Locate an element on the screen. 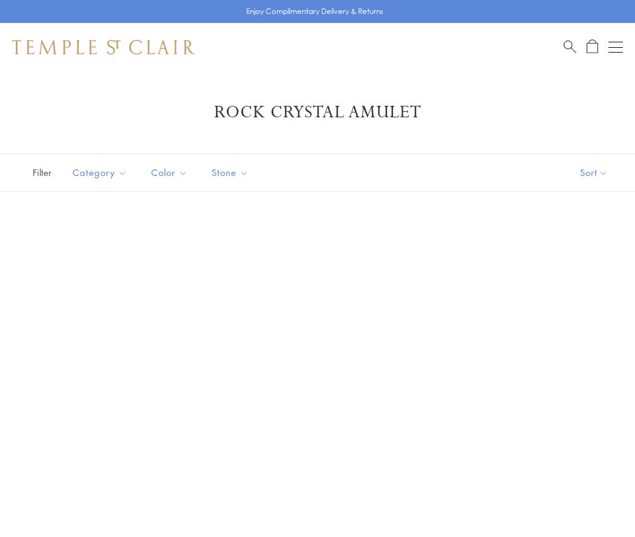 This screenshot has height=537, width=635. button: Color is located at coordinates (169, 172).